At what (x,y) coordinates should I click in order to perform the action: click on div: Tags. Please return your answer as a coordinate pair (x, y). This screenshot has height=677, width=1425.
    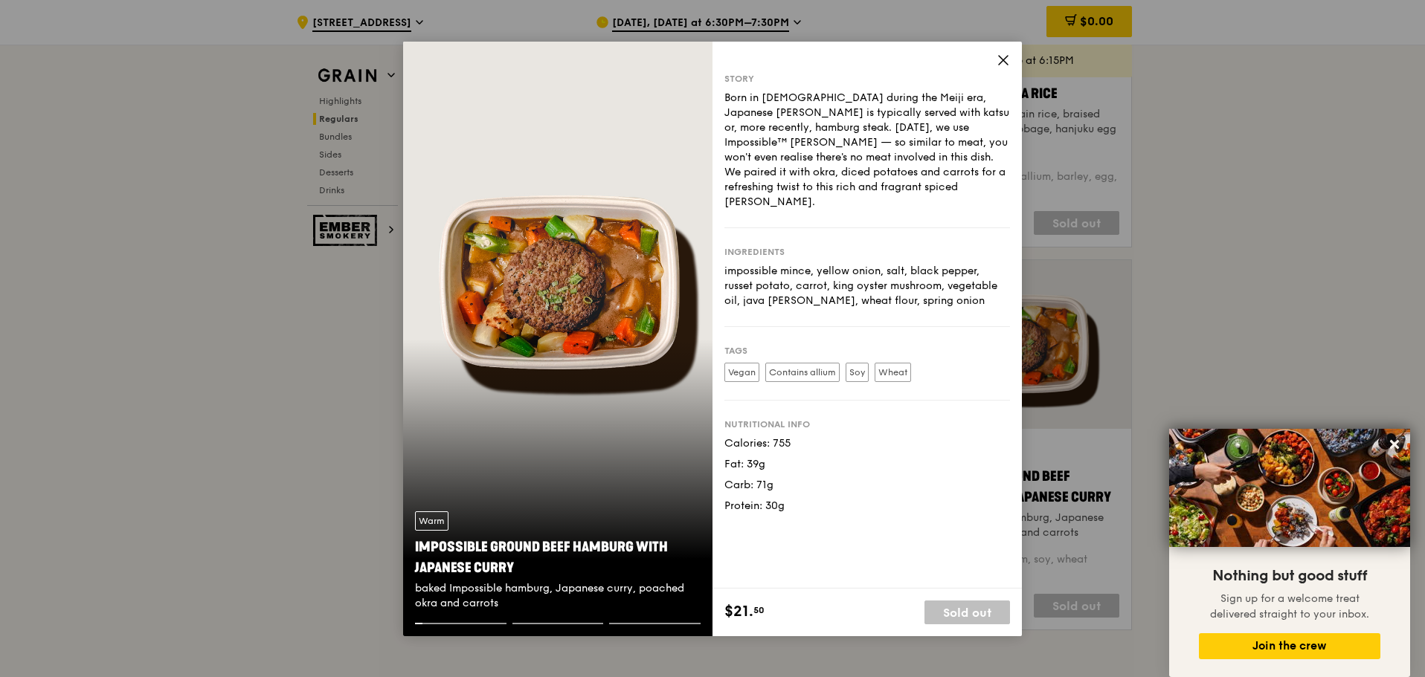
    Looking at the image, I should click on (867, 351).